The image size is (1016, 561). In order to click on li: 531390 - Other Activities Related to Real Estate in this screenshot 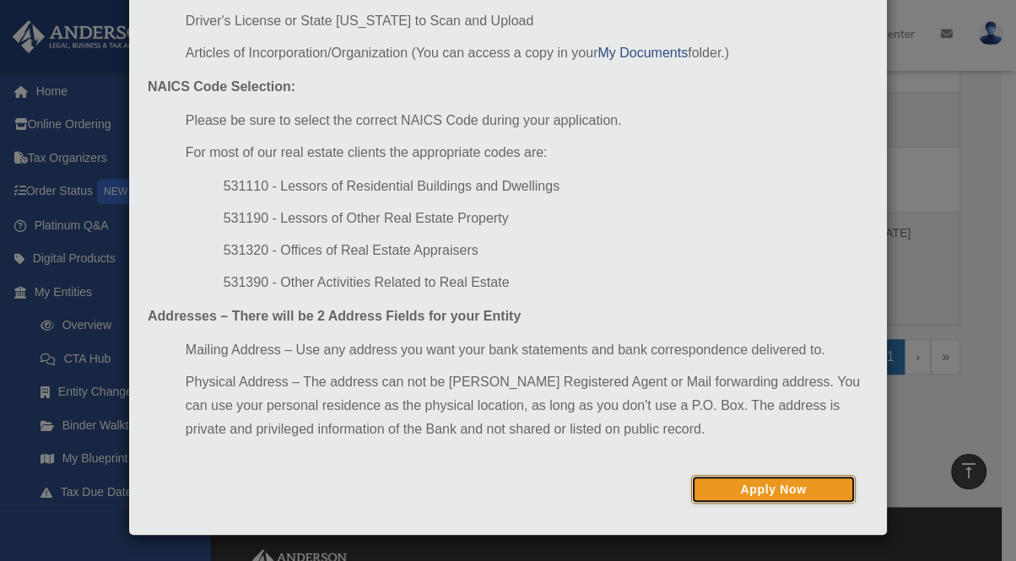, I will do `click(546, 283)`.